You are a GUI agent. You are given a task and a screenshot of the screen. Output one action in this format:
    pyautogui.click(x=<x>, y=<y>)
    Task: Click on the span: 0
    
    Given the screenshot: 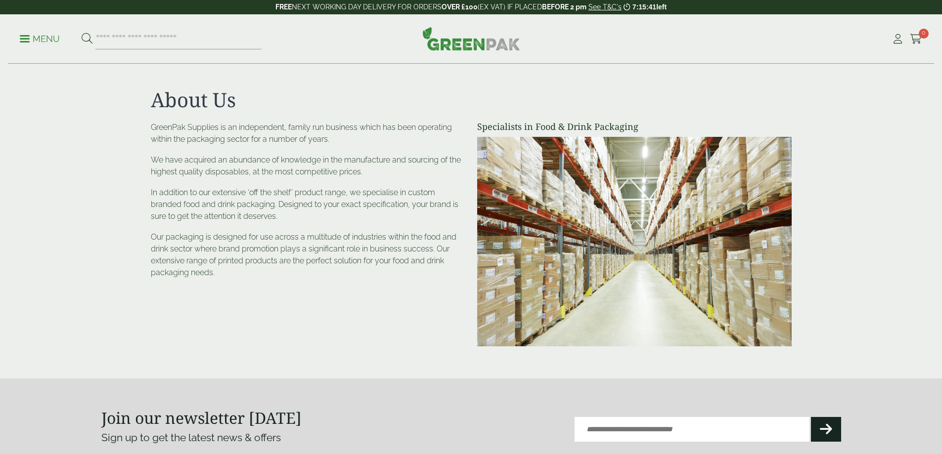 What is the action you would take?
    pyautogui.click(x=923, y=34)
    